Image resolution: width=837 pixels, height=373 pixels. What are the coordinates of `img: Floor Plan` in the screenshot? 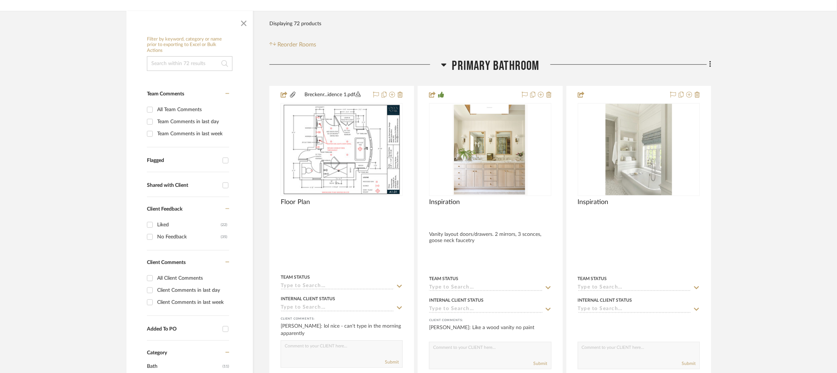 It's located at (342, 149).